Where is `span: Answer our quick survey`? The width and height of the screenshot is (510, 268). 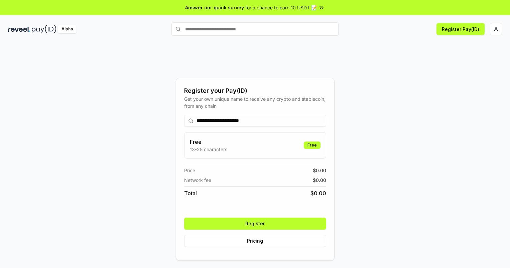 span: Answer our quick survey is located at coordinates (215, 7).